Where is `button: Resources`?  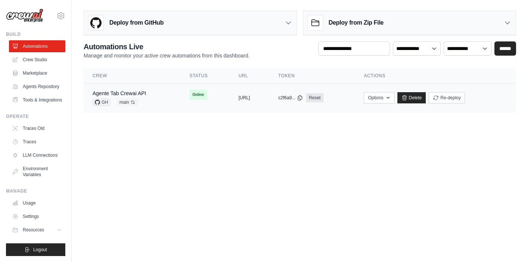 button: Resources is located at coordinates (37, 230).